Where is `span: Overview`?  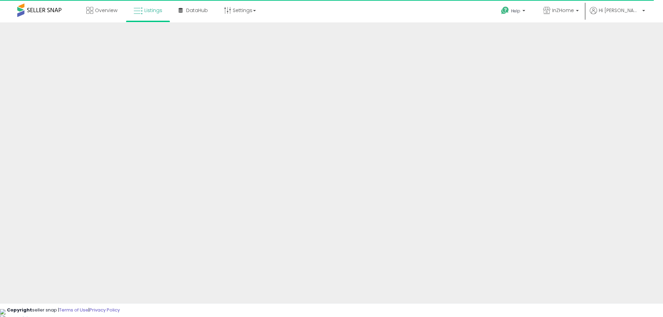 span: Overview is located at coordinates (106, 10).